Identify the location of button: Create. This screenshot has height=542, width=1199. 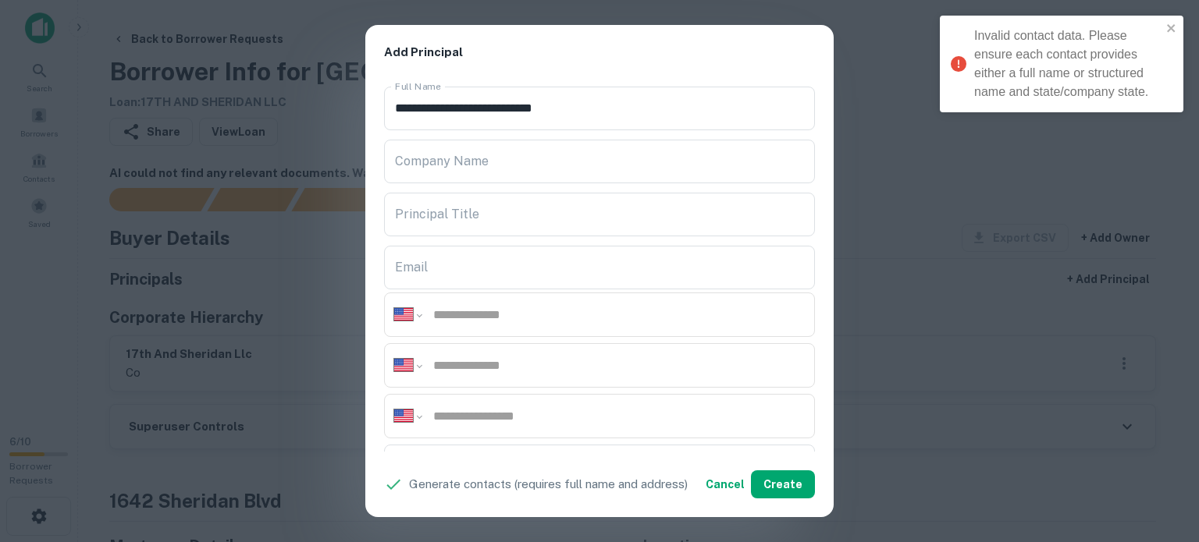
(783, 485).